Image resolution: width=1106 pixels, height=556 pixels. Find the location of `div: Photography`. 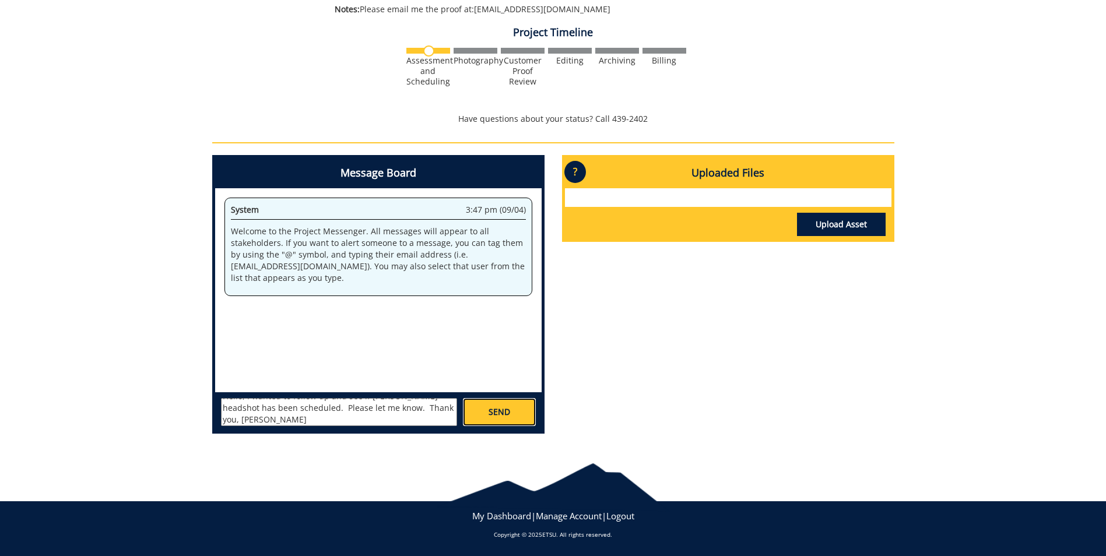

div: Photography is located at coordinates (475, 61).